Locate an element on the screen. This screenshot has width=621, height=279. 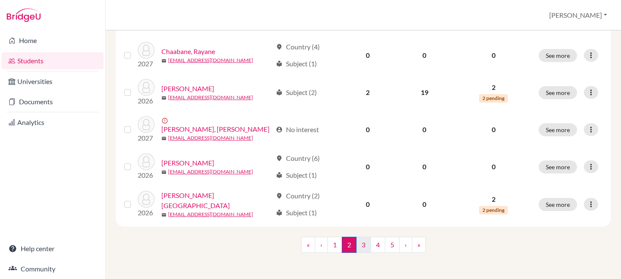
a: Chaabane, Rayane is located at coordinates (188, 52).